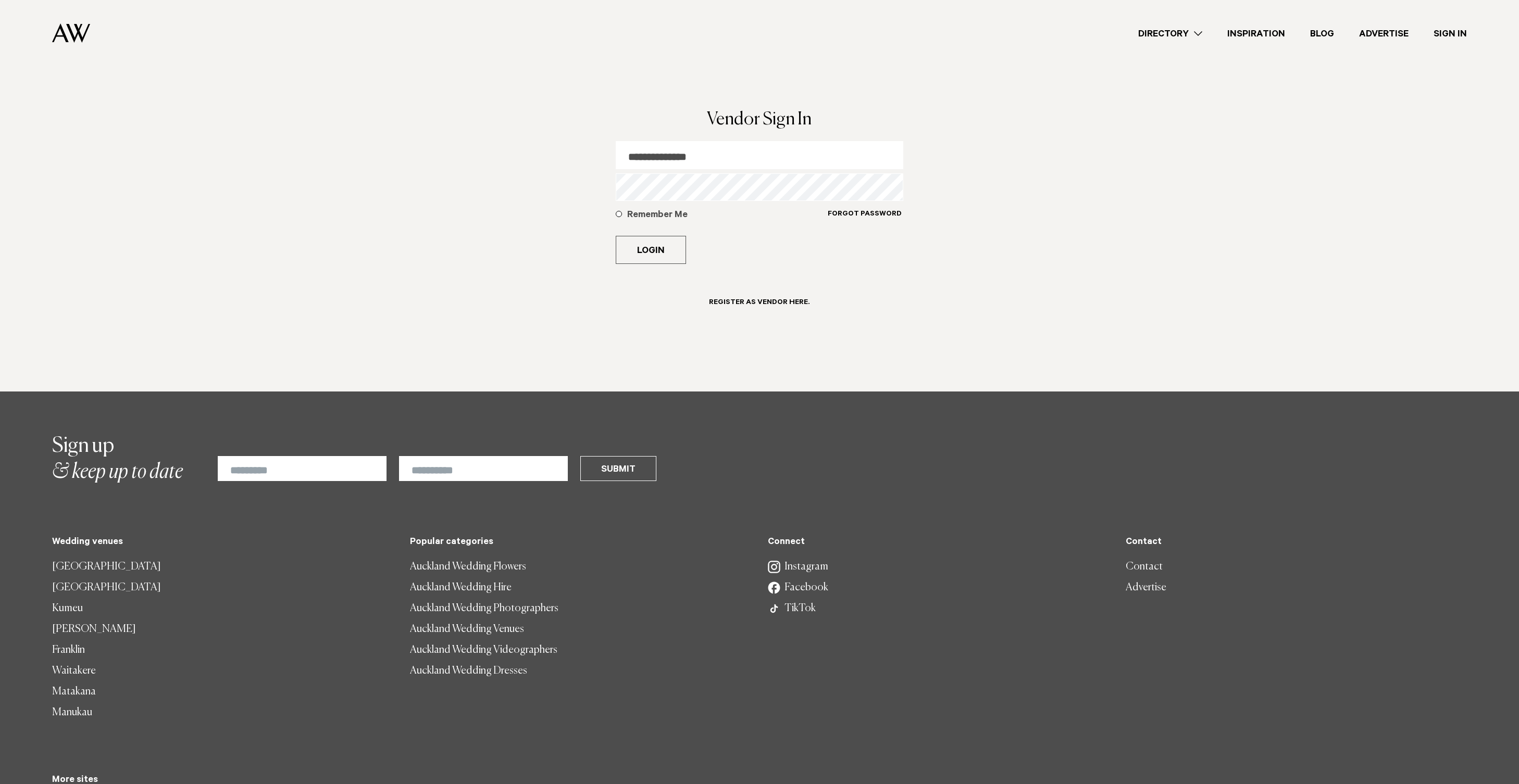  Describe the element at coordinates (117, 460) in the screenshot. I see `h2: & keep up to date` at that location.